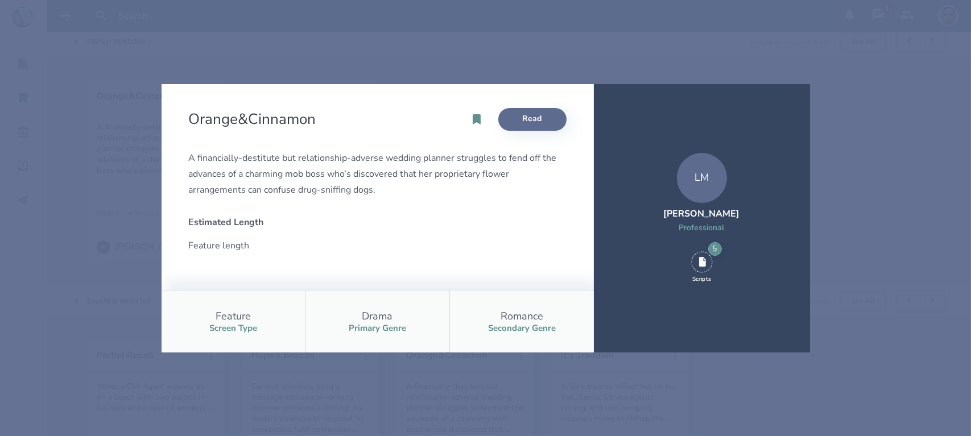  I want to click on a: Read, so click(533, 119).